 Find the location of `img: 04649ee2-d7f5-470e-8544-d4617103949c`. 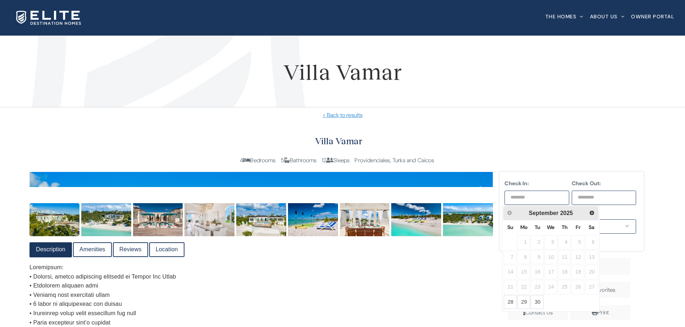

img: 04649ee2-d7f5-470e-8544-d4617103949c is located at coordinates (468, 220).